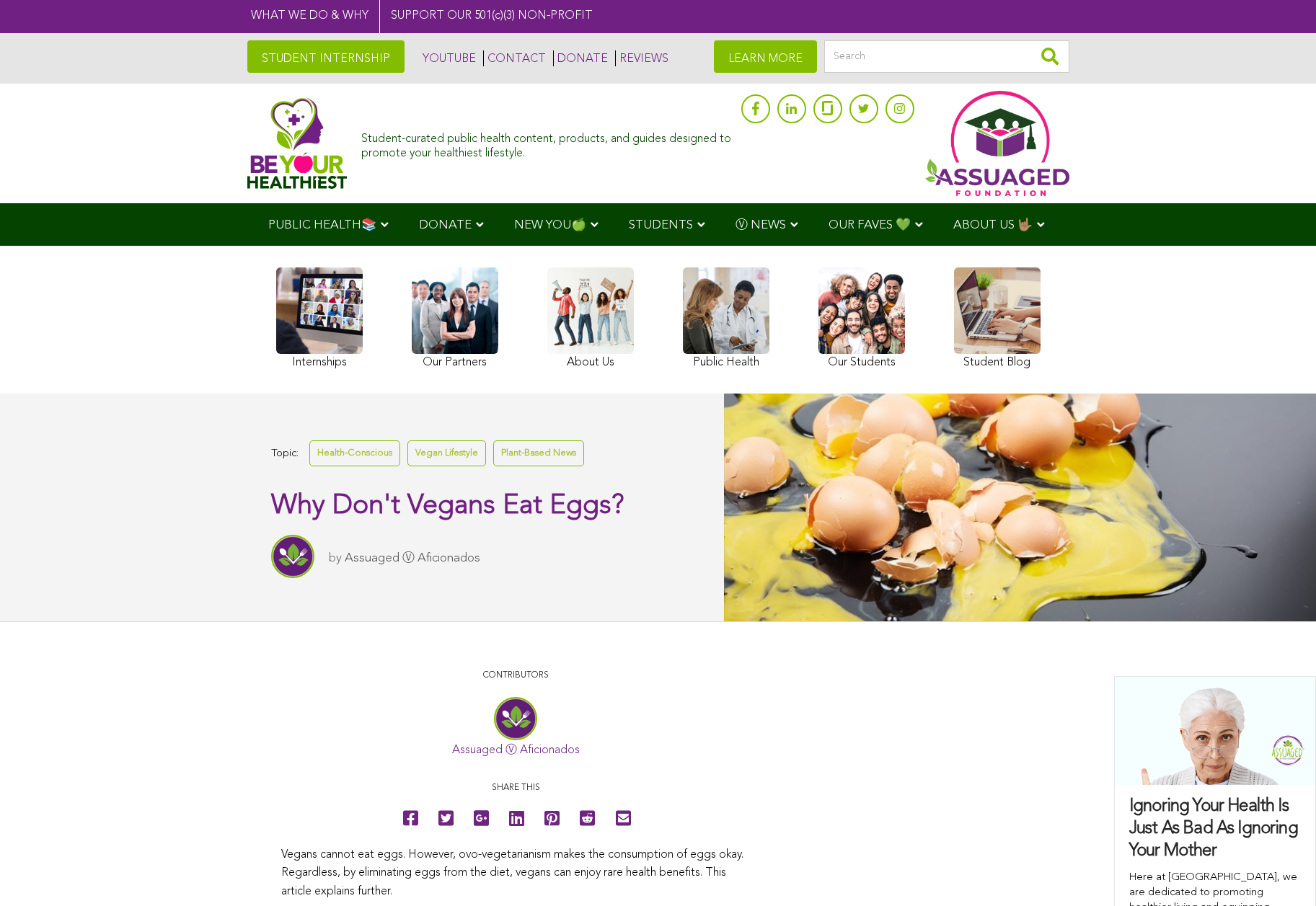 The width and height of the screenshot is (1316, 906). I want to click on span: ABOUT US 🤟🏽, so click(993, 225).